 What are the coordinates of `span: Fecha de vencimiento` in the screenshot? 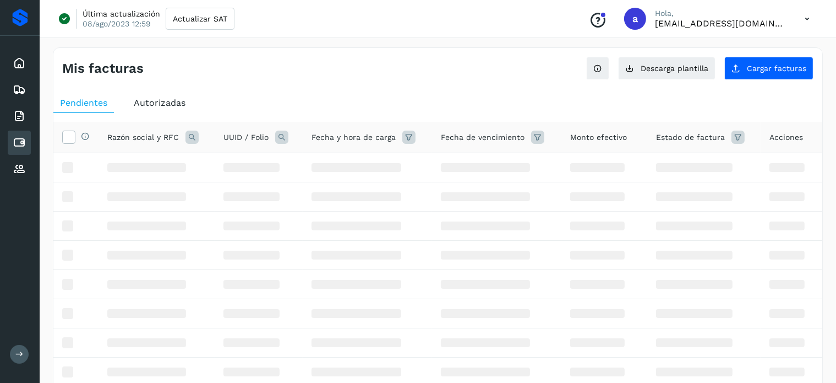 It's located at (483, 137).